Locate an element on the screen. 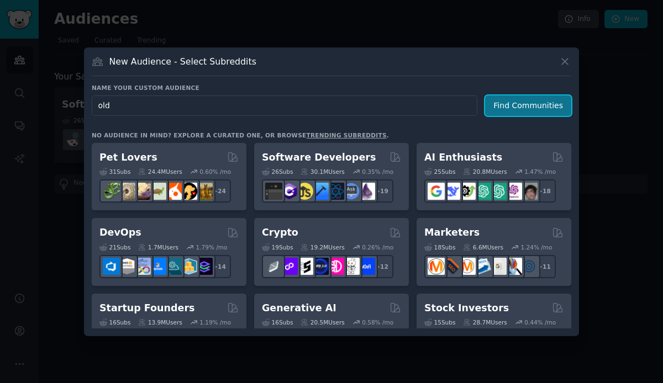 This screenshot has height=383, width=663. img: PlatformEngineers is located at coordinates (204, 266).